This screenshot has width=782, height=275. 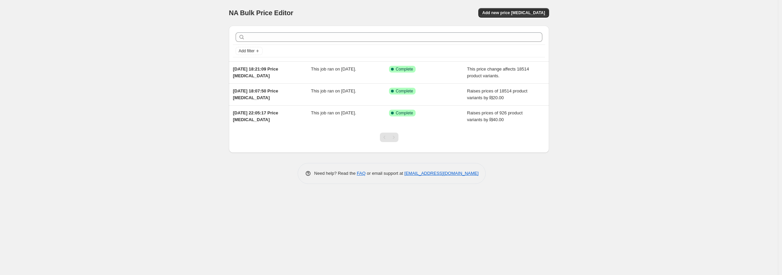 I want to click on span: This price change affects 18514 product variants., so click(x=498, y=72).